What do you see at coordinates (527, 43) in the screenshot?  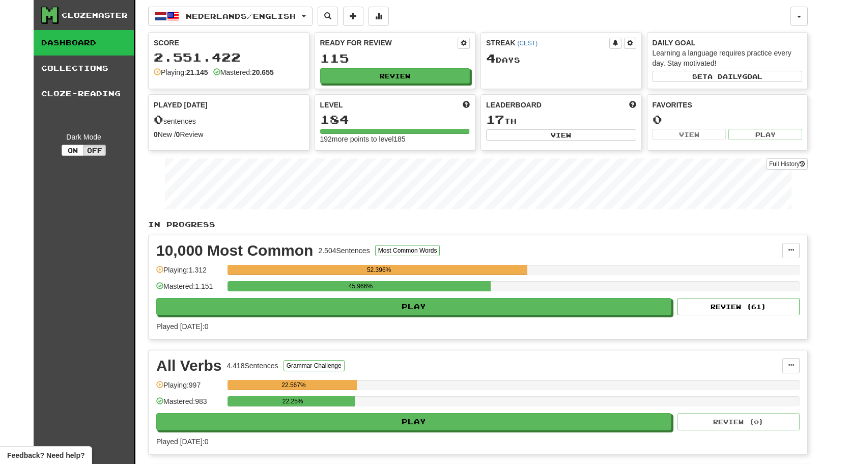 I see `a: (CEST)` at bounding box center [527, 43].